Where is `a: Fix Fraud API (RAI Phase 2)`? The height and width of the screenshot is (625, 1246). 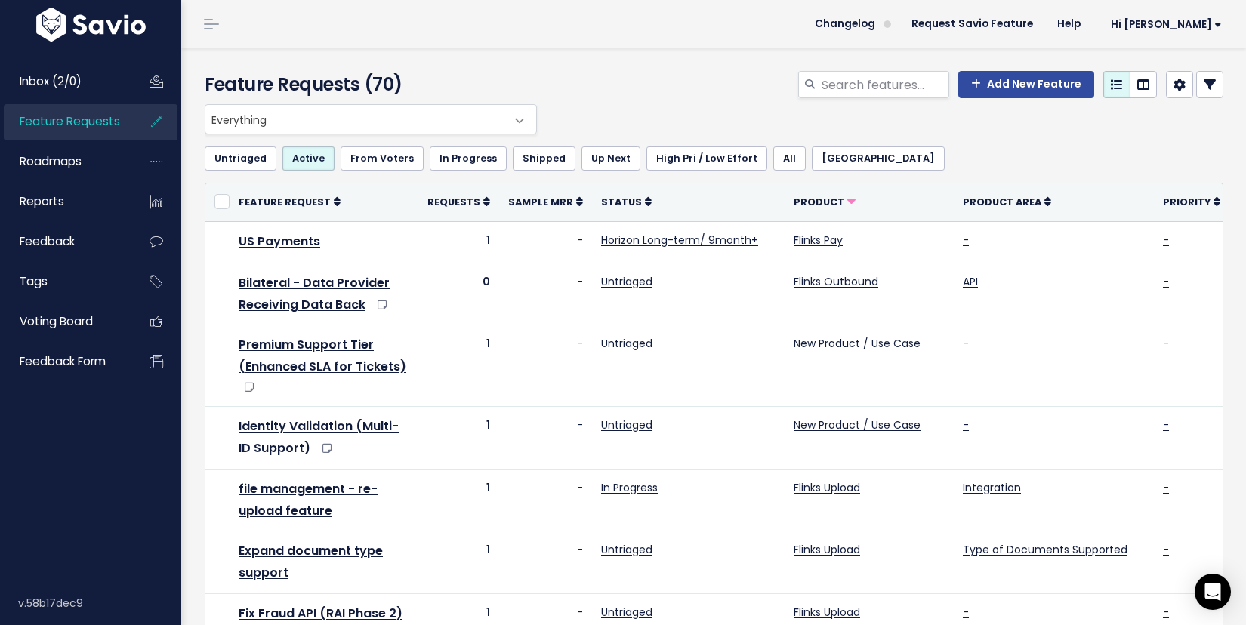 a: Fix Fraud API (RAI Phase 2) is located at coordinates (320, 613).